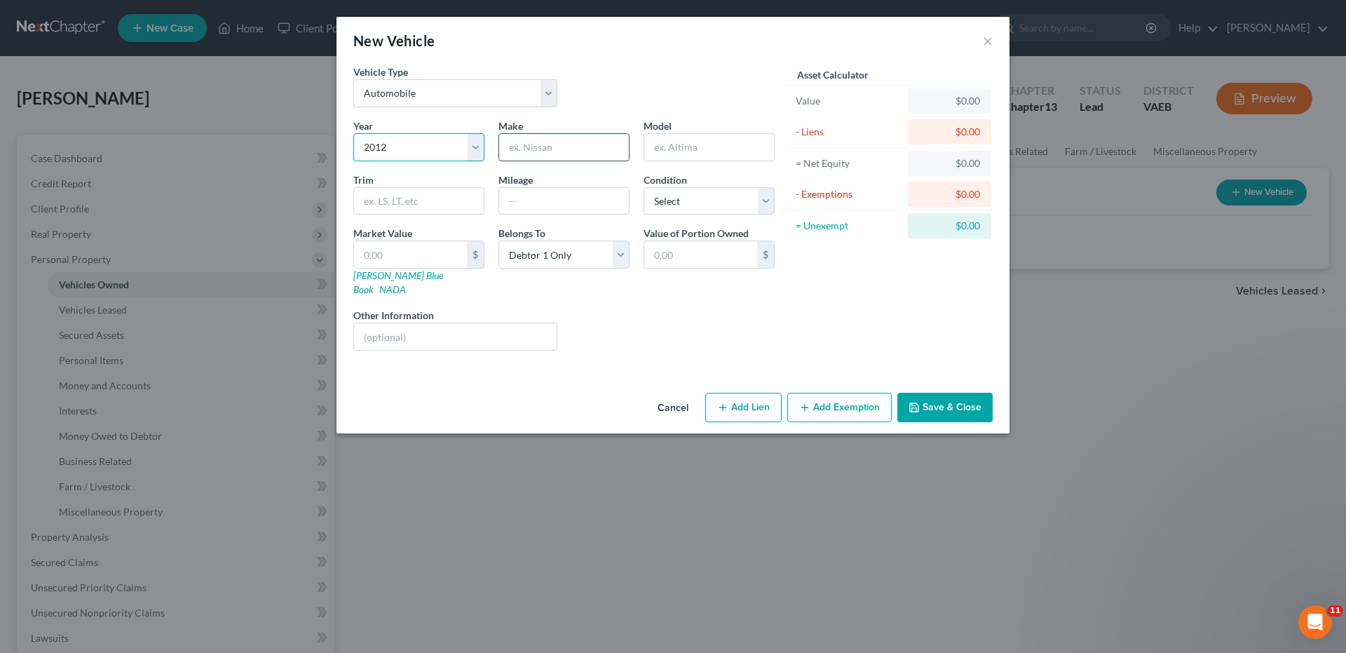 The image size is (1346, 653). What do you see at coordinates (1335, 611) in the screenshot?
I see `span: 11` at bounding box center [1335, 611].